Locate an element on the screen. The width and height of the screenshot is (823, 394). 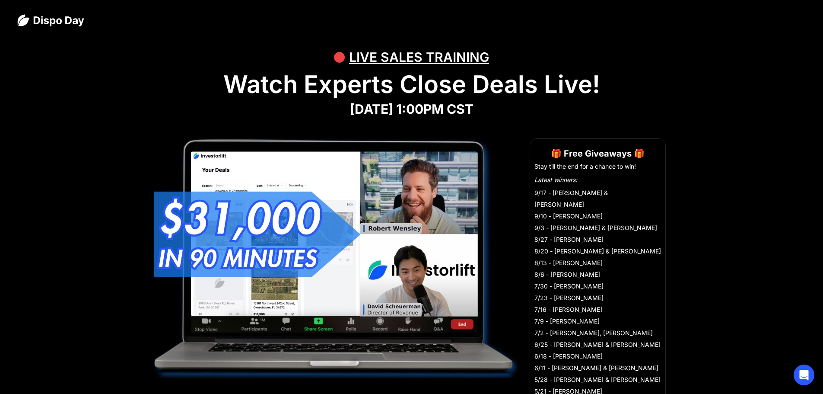
strong: 🎁 Free Giveaways 🎁 is located at coordinates (598, 153).